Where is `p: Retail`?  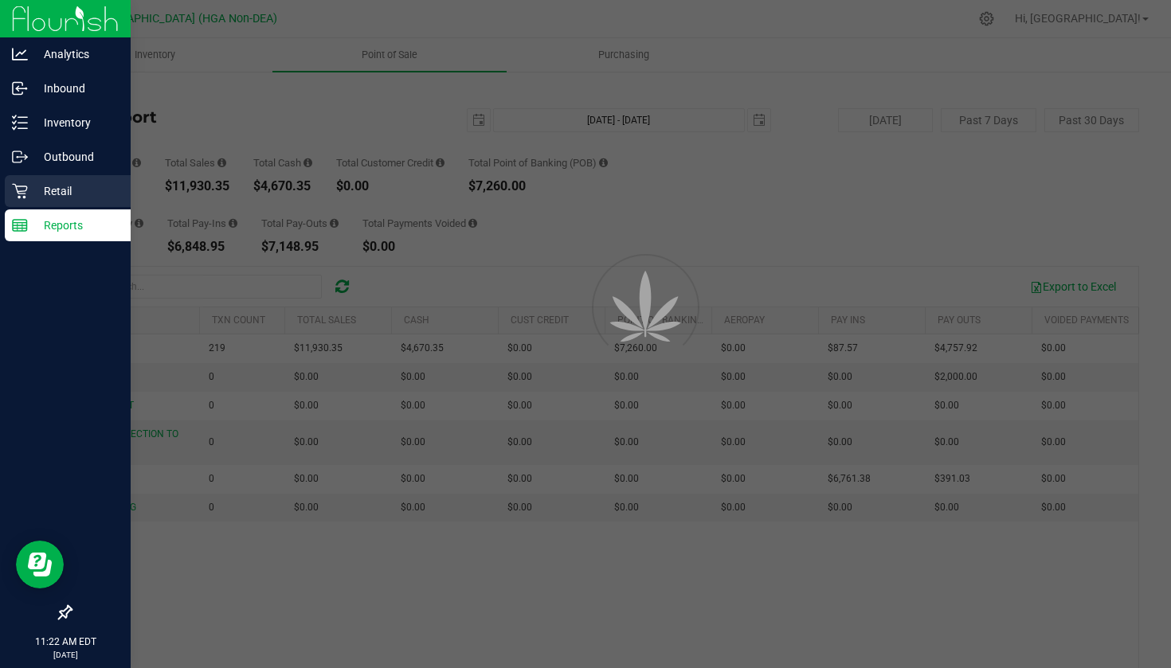 p: Retail is located at coordinates (76, 191).